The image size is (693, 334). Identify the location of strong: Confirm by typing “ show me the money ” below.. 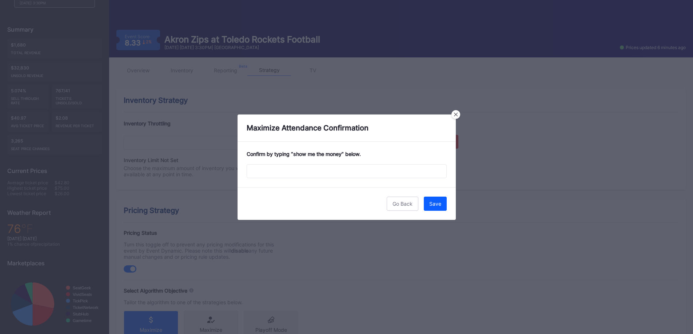
(304, 154).